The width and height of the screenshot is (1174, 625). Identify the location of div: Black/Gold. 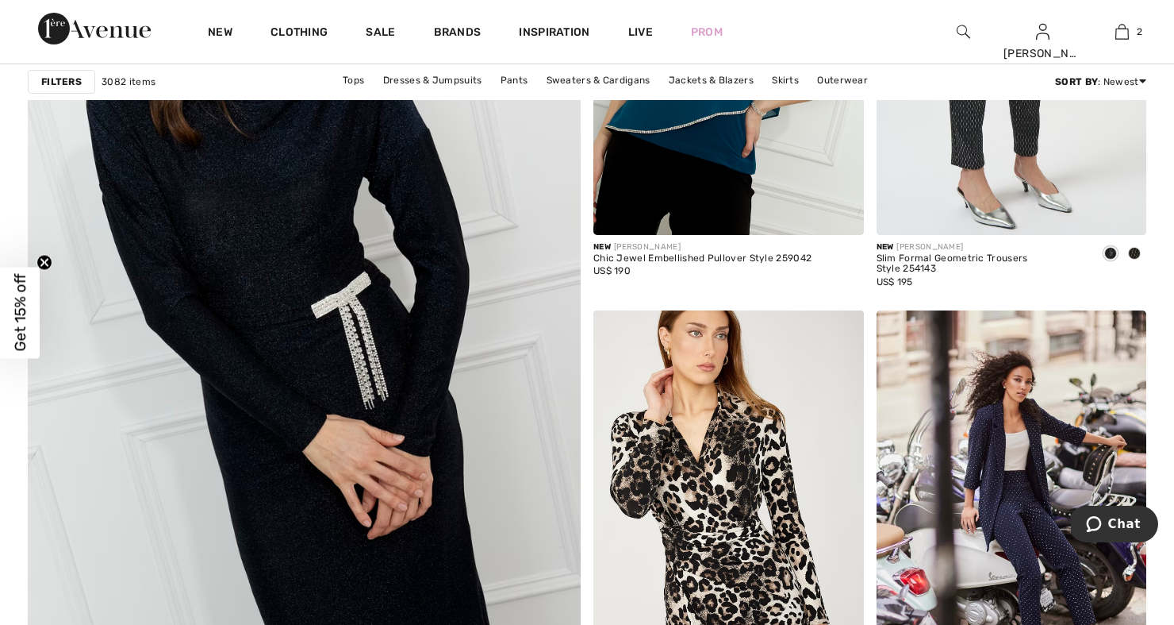
(1135, 254).